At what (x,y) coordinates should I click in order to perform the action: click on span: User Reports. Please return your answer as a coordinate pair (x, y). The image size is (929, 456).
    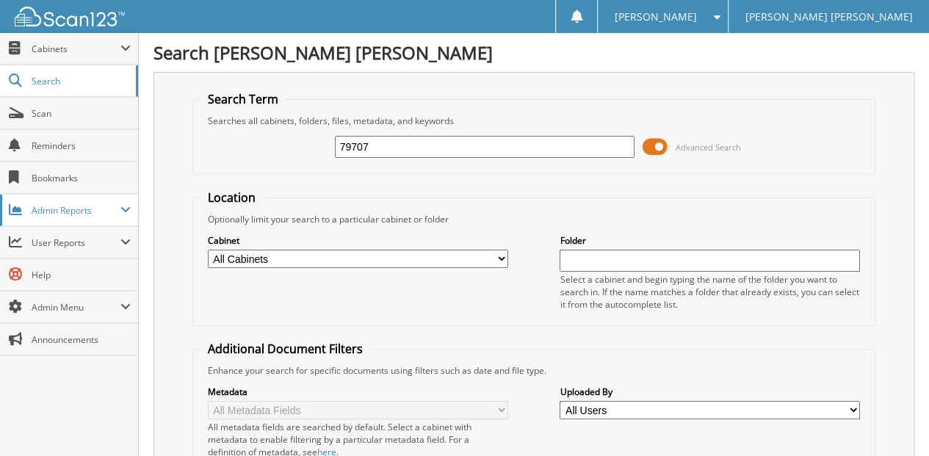
    Looking at the image, I should click on (76, 242).